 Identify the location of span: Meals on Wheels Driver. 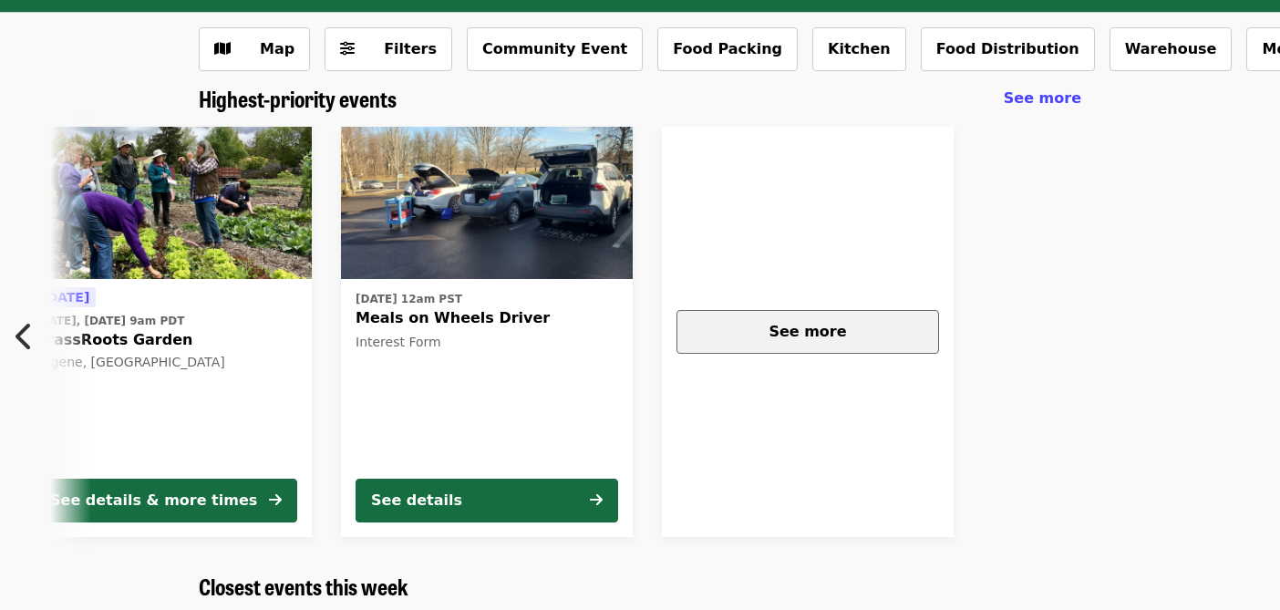
(487, 318).